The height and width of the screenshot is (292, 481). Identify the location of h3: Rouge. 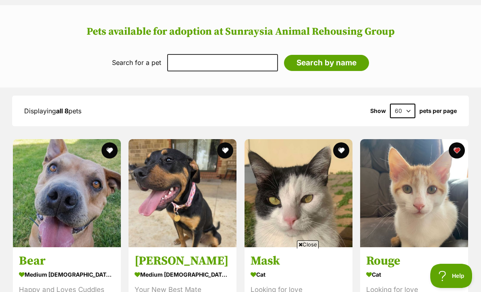
(414, 260).